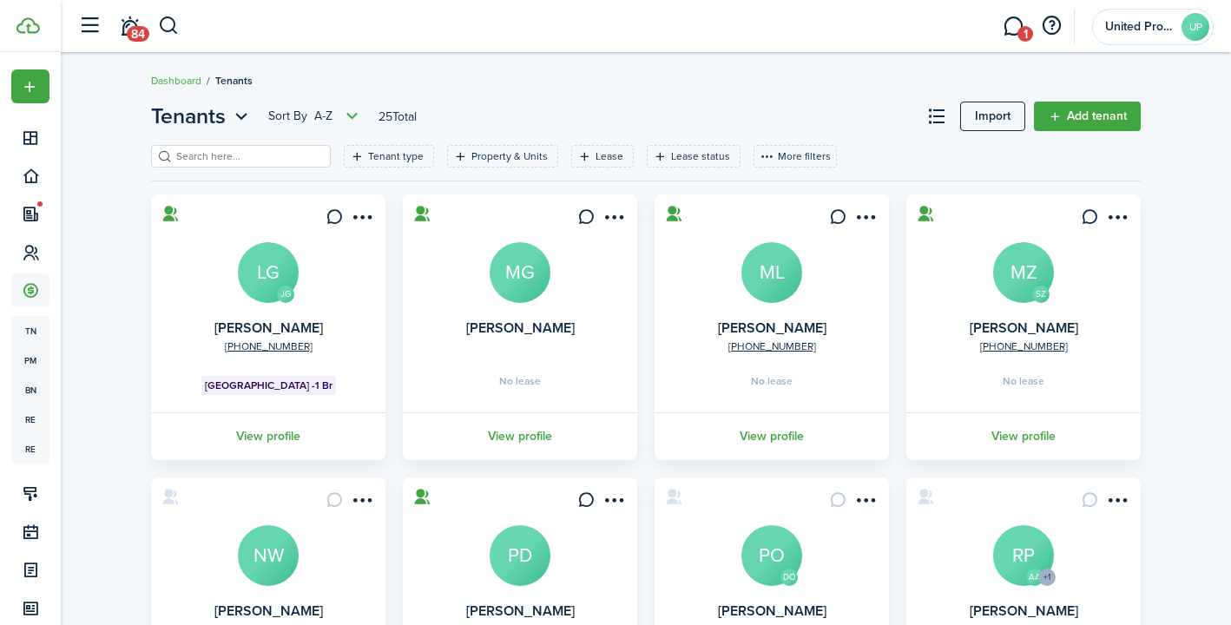 The image size is (1231, 625). I want to click on avatar-text: AA, so click(1035, 577).